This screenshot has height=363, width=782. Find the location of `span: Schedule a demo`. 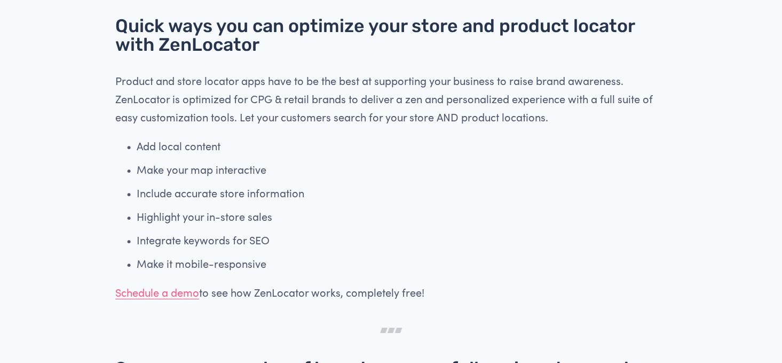

span: Schedule a demo is located at coordinates (157, 292).